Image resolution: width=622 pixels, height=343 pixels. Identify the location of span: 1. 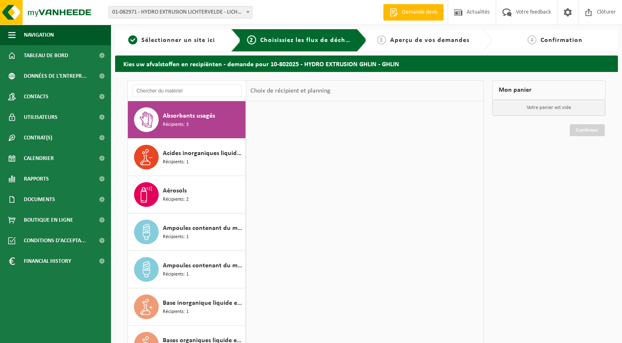
(133, 40).